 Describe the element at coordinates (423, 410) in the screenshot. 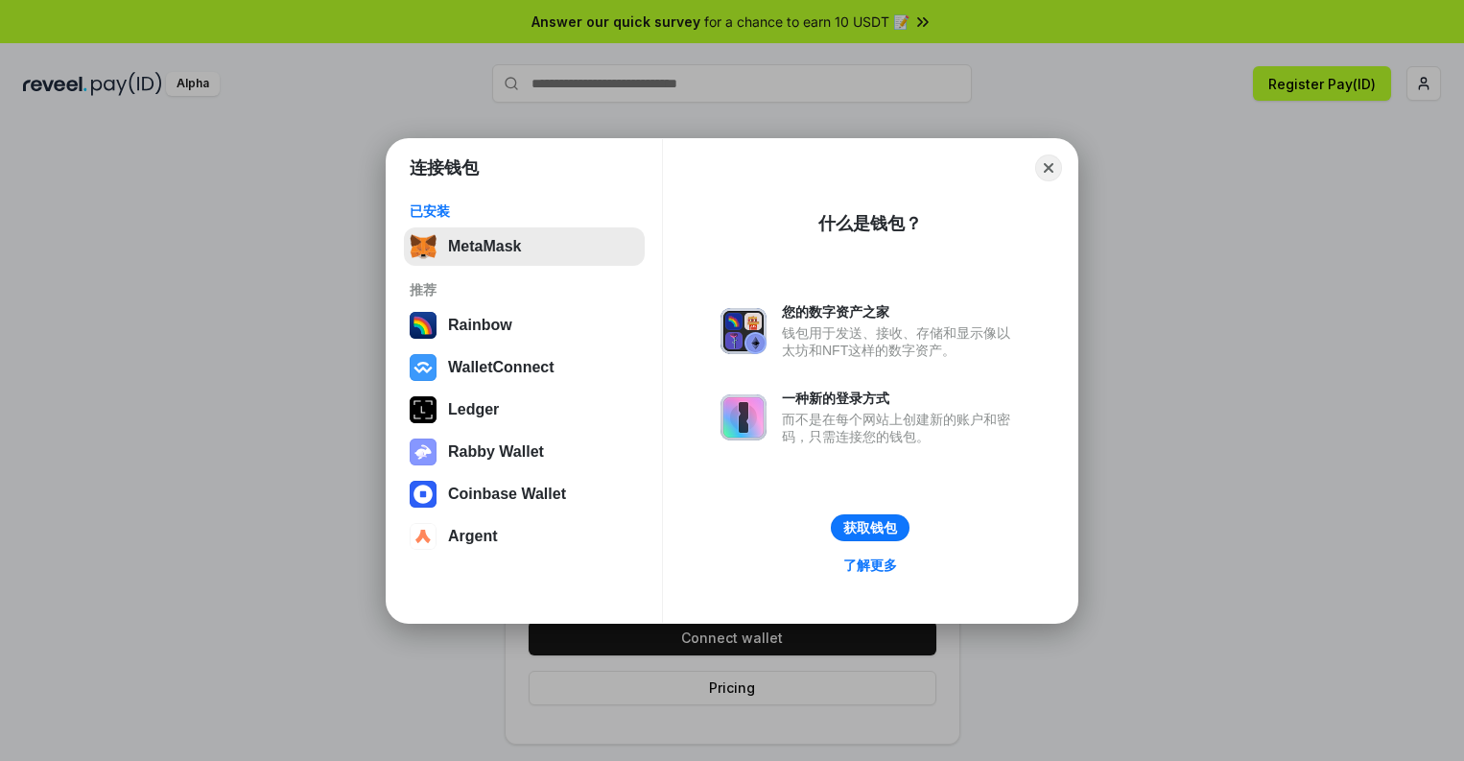

I see `img: svg+xml,%3Csvg%20xmlns%3D%22http%3A%2F%2Fwww.w3.org%2F2000%2Fsvg%22%20width%3D%2228%22%20height%3...` at that location.